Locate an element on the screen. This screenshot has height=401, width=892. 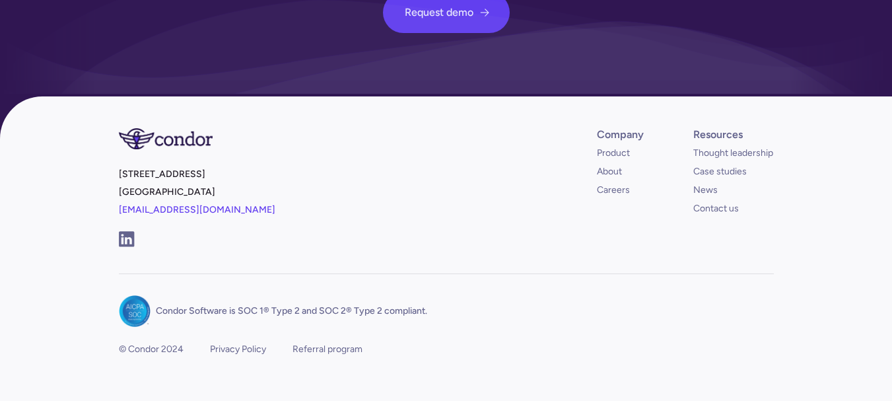
a: Thought leadership is located at coordinates (733, 153).